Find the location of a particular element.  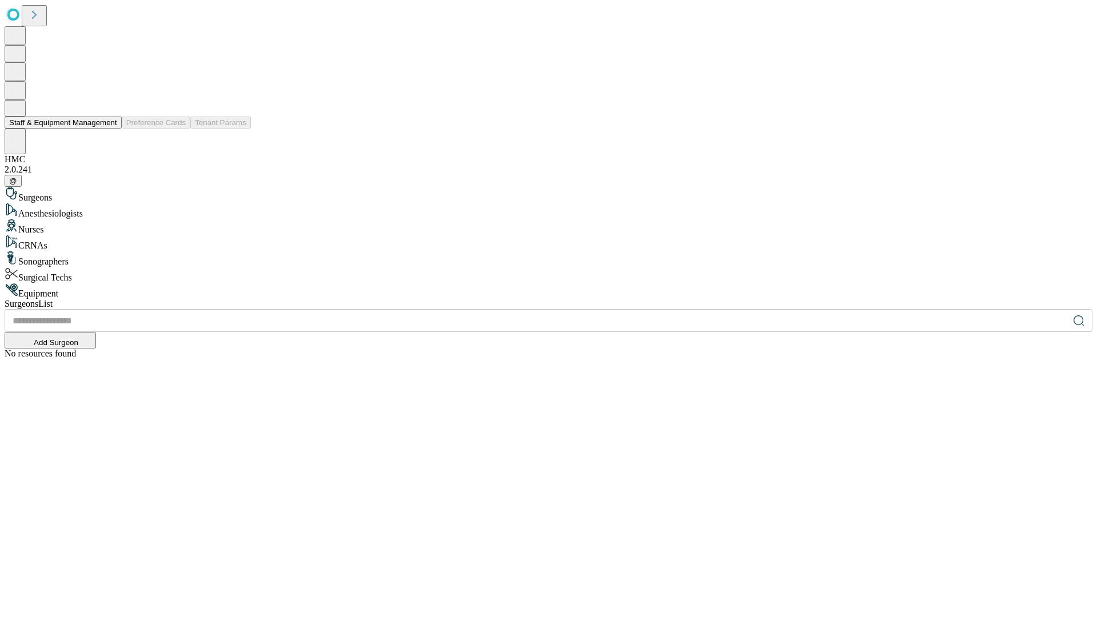

div: No resources found is located at coordinates (549, 354).